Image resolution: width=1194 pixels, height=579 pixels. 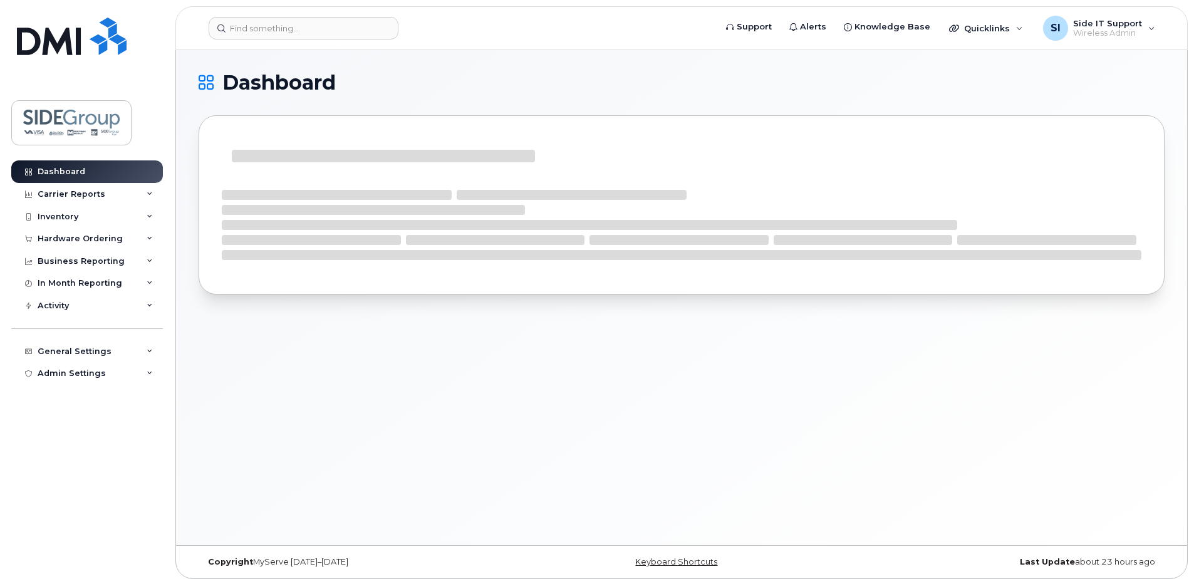 I want to click on strong: Last Update, so click(x=1047, y=561).